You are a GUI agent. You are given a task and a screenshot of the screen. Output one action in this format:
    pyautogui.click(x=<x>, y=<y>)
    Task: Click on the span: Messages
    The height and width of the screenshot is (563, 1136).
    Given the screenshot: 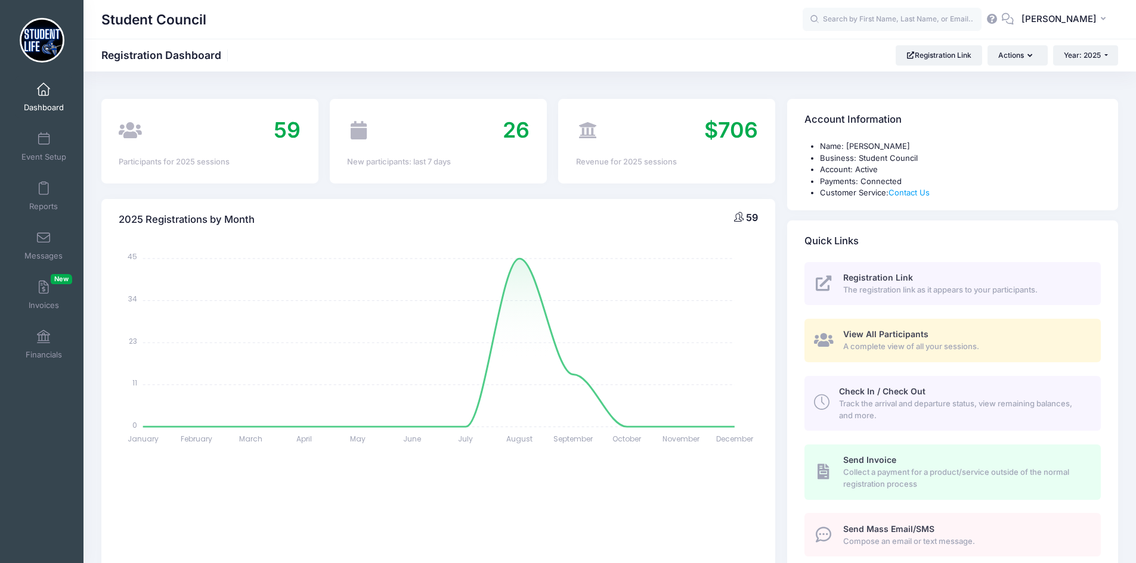 What is the action you would take?
    pyautogui.click(x=44, y=256)
    